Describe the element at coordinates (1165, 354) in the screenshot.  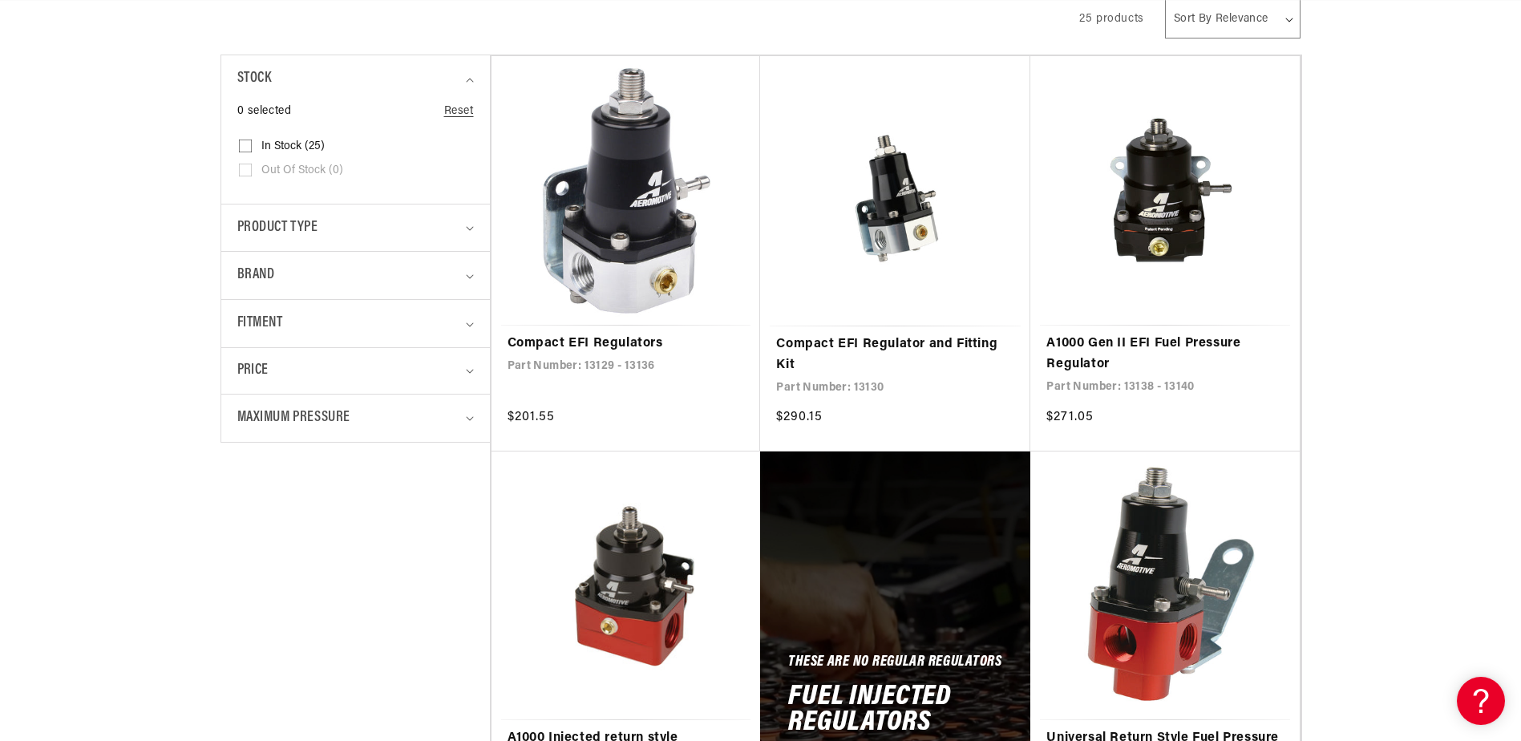
I see `a: A1000 Gen II EFI Fuel Pressure Regulator` at that location.